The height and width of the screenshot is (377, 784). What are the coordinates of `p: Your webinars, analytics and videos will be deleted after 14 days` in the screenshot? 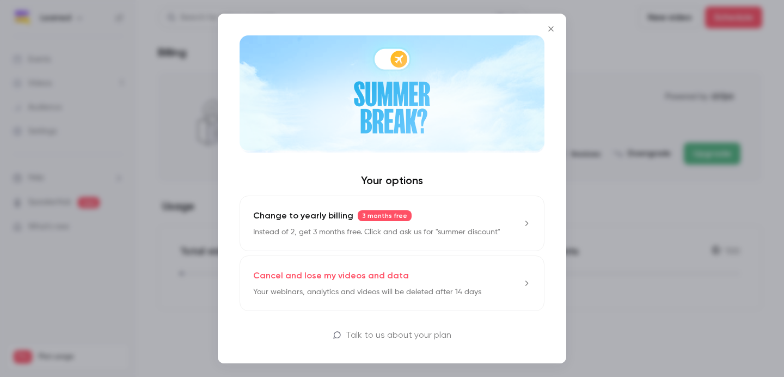 It's located at (367, 292).